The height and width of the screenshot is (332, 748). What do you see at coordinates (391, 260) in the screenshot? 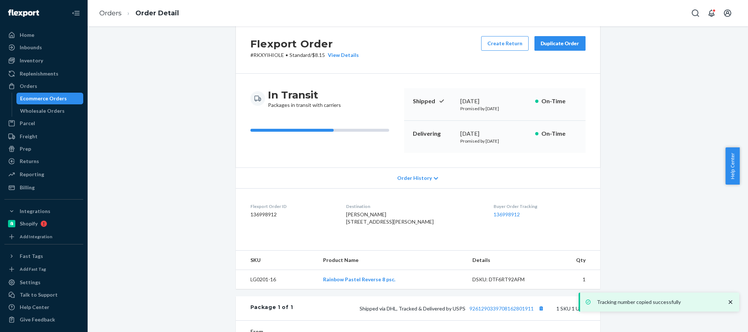
I see `th: Product Name` at bounding box center [391, 260].